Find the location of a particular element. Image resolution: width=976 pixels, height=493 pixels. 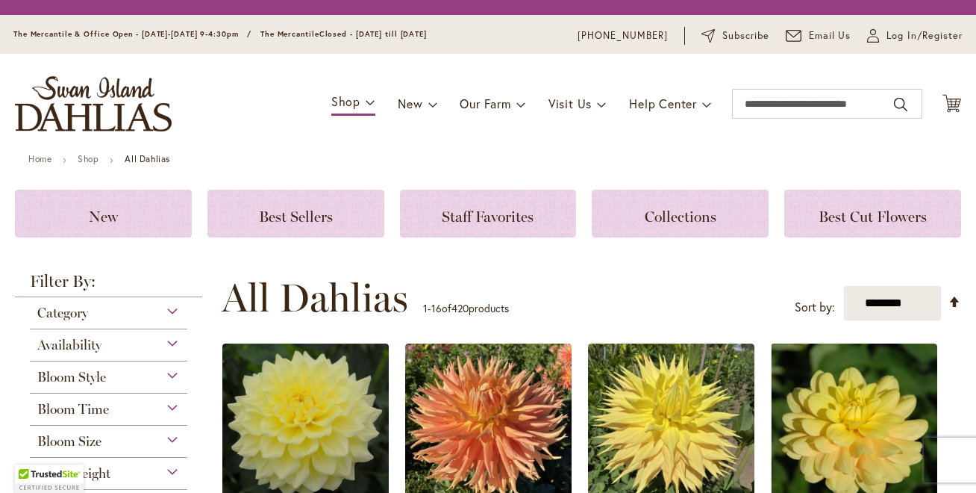

a: Best Cut Flowers is located at coordinates (872, 213).